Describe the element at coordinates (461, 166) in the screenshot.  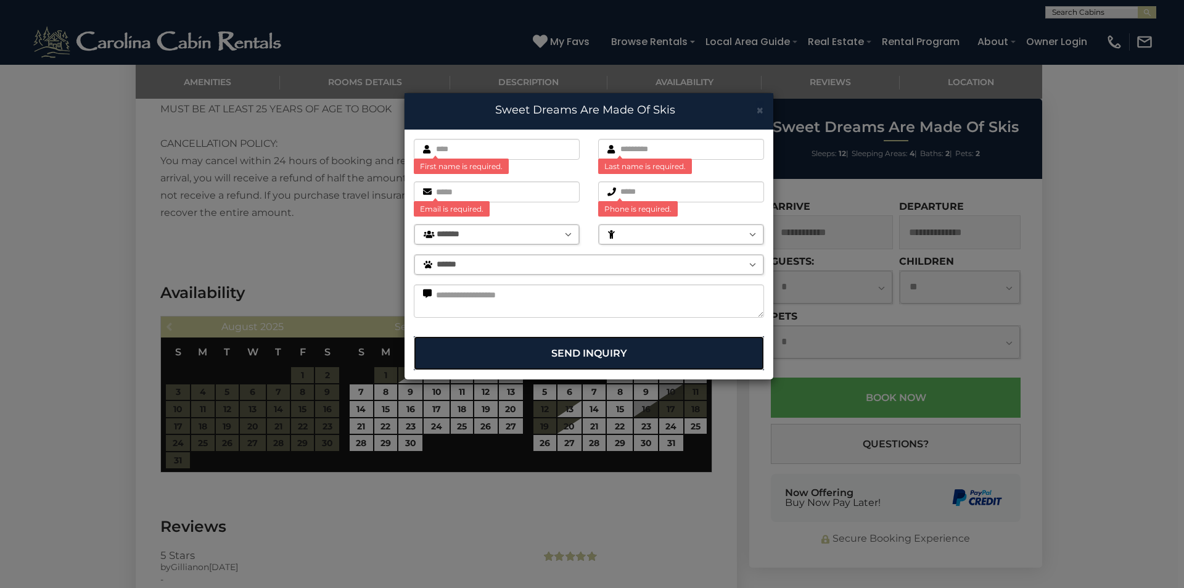
I see `span: First name is required.` at that location.